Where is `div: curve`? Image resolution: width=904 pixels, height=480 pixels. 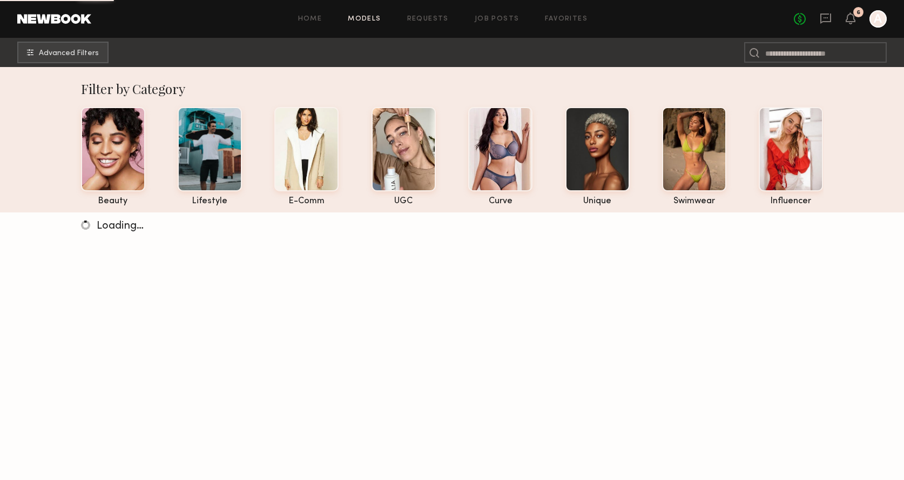
div: curve is located at coordinates (500, 201).